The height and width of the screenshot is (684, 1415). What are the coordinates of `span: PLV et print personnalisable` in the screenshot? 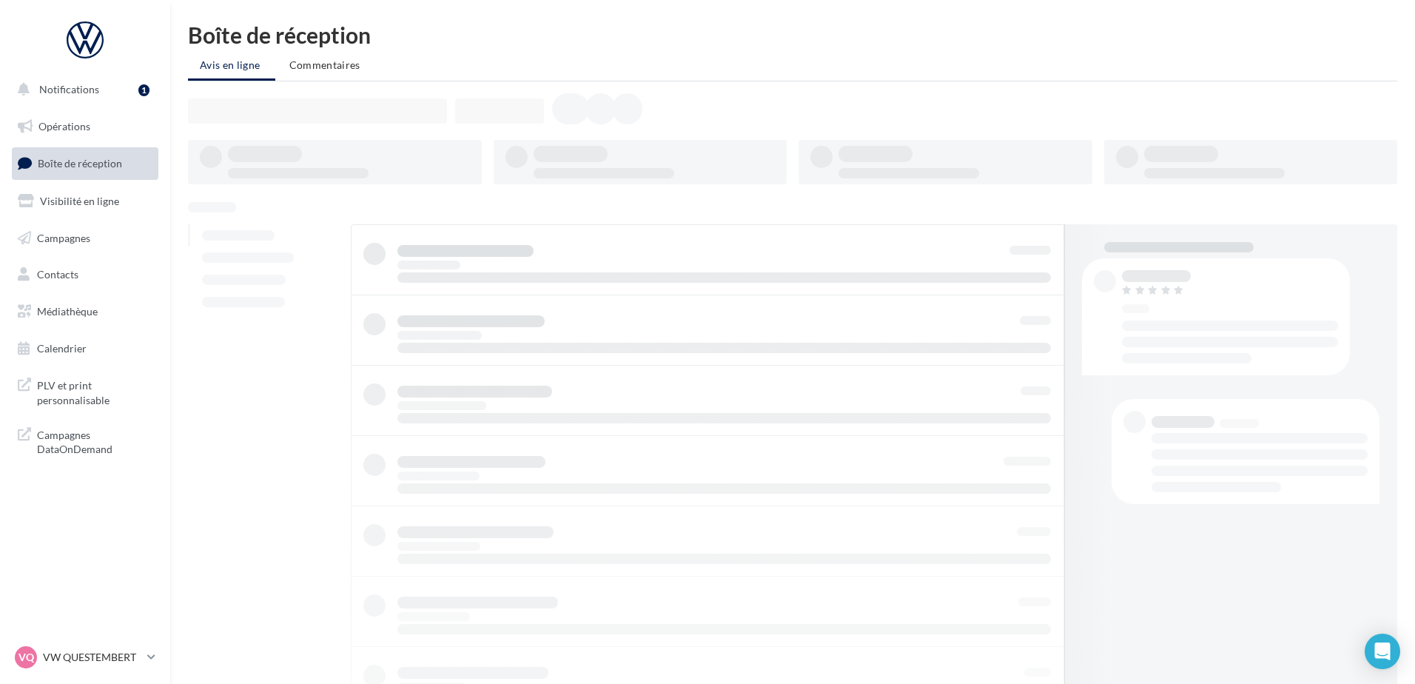 It's located at (95, 391).